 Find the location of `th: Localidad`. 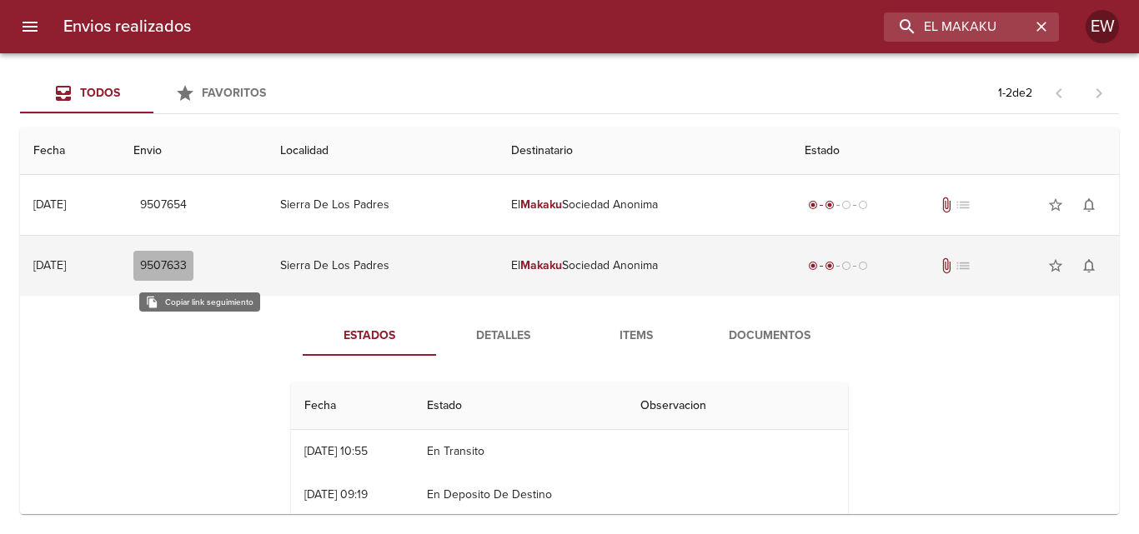

th: Localidad is located at coordinates (382, 151).